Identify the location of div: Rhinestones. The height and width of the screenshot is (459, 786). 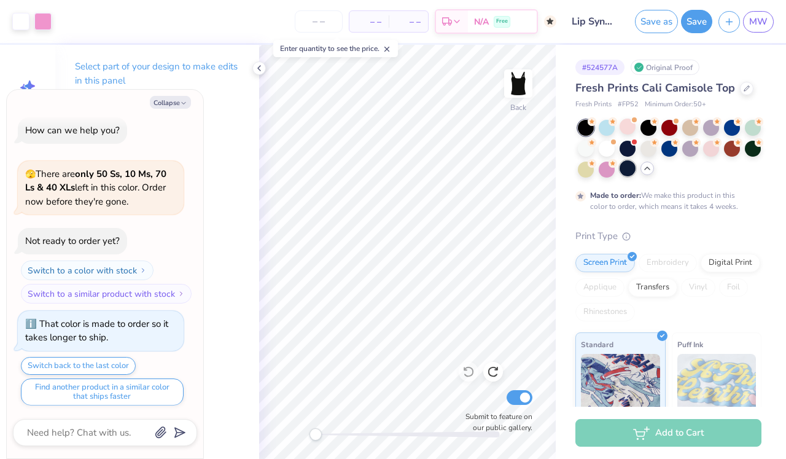
(605, 312).